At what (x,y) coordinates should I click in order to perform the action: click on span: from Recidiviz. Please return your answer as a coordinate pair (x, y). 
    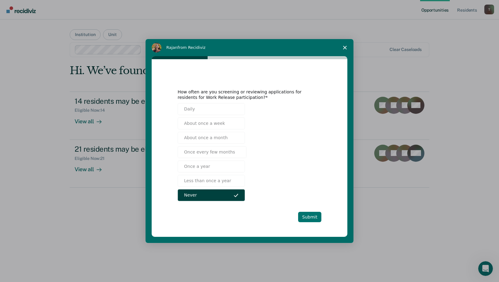
    Looking at the image, I should click on (192, 47).